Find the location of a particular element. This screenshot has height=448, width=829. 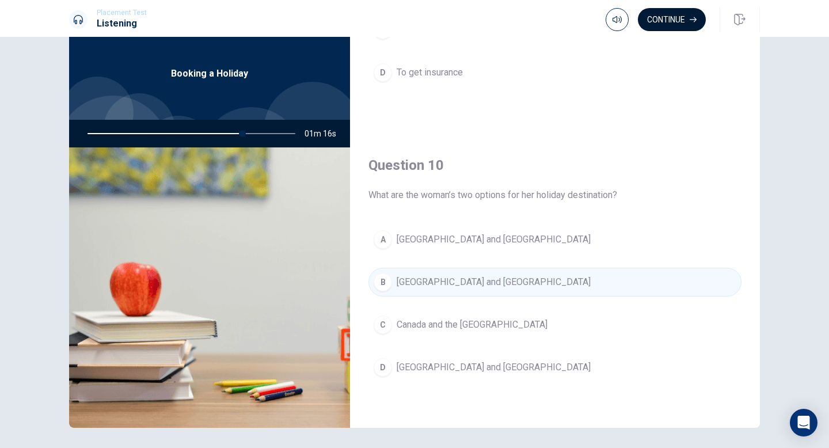

span: Placement Test is located at coordinates (121, 13).